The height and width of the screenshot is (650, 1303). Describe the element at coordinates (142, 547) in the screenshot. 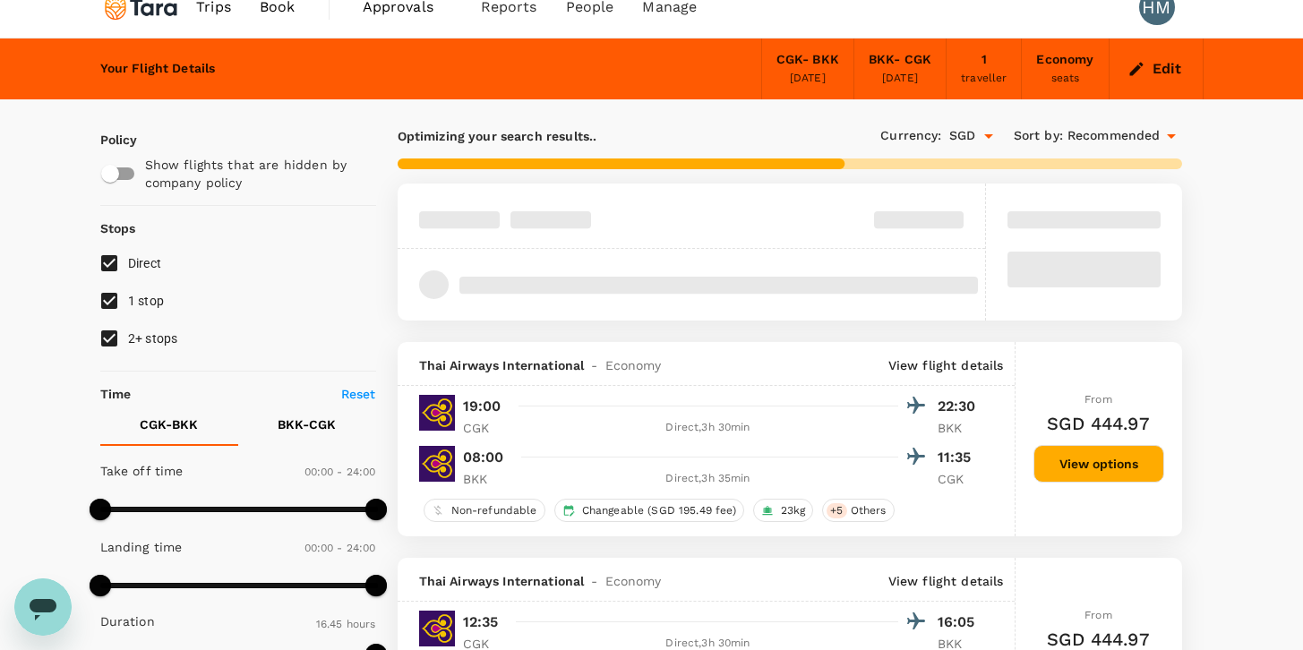

I see `p: Landing time` at that location.